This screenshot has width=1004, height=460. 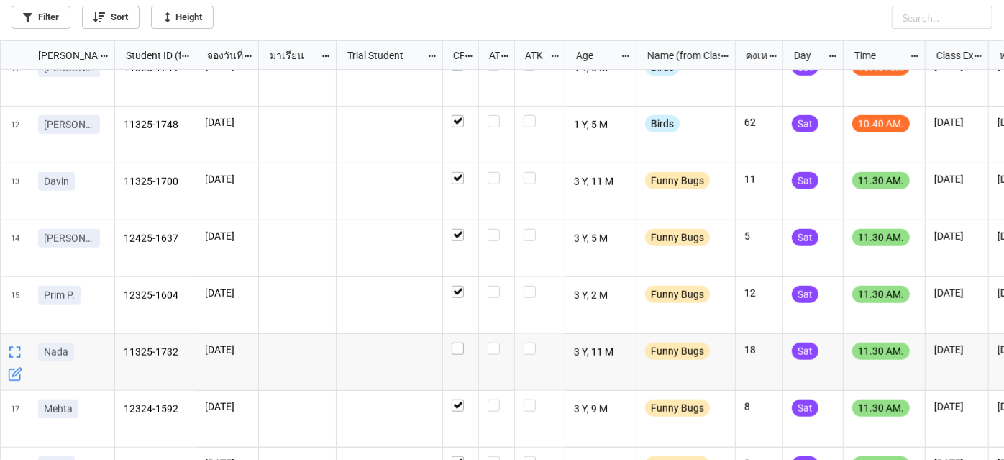 What do you see at coordinates (15, 135) in the screenshot?
I see `span: 12` at bounding box center [15, 135].